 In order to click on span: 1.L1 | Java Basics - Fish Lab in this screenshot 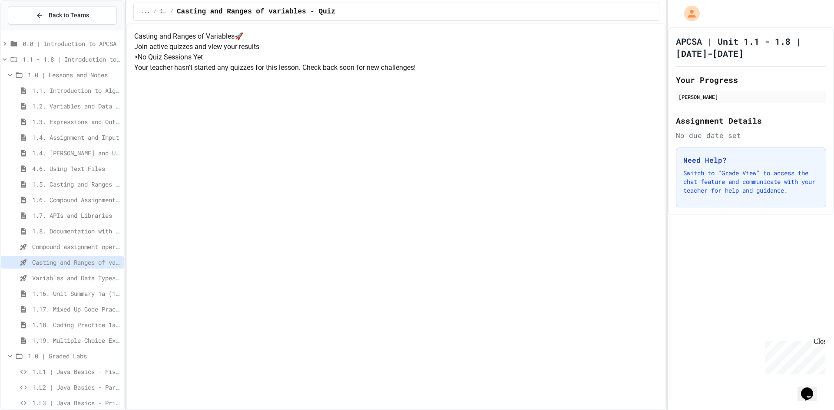, I will do `click(76, 372)`.